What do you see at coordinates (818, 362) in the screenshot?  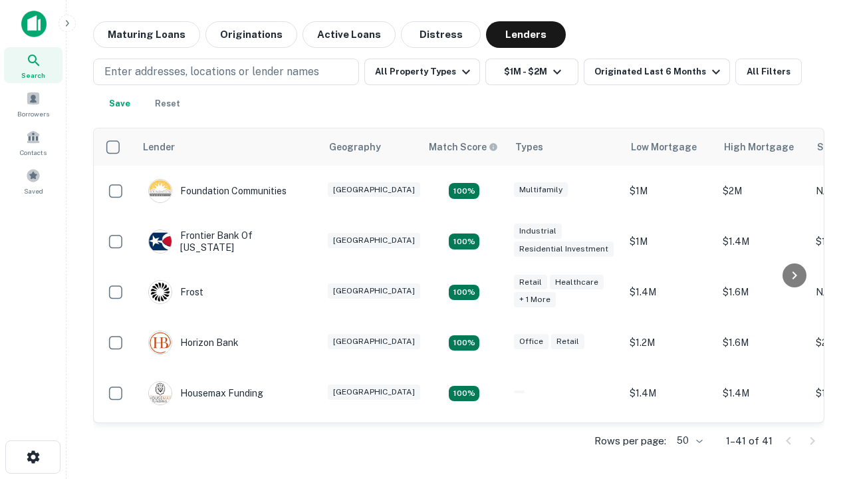 I see `div: Chat Widget` at bounding box center [818, 362].